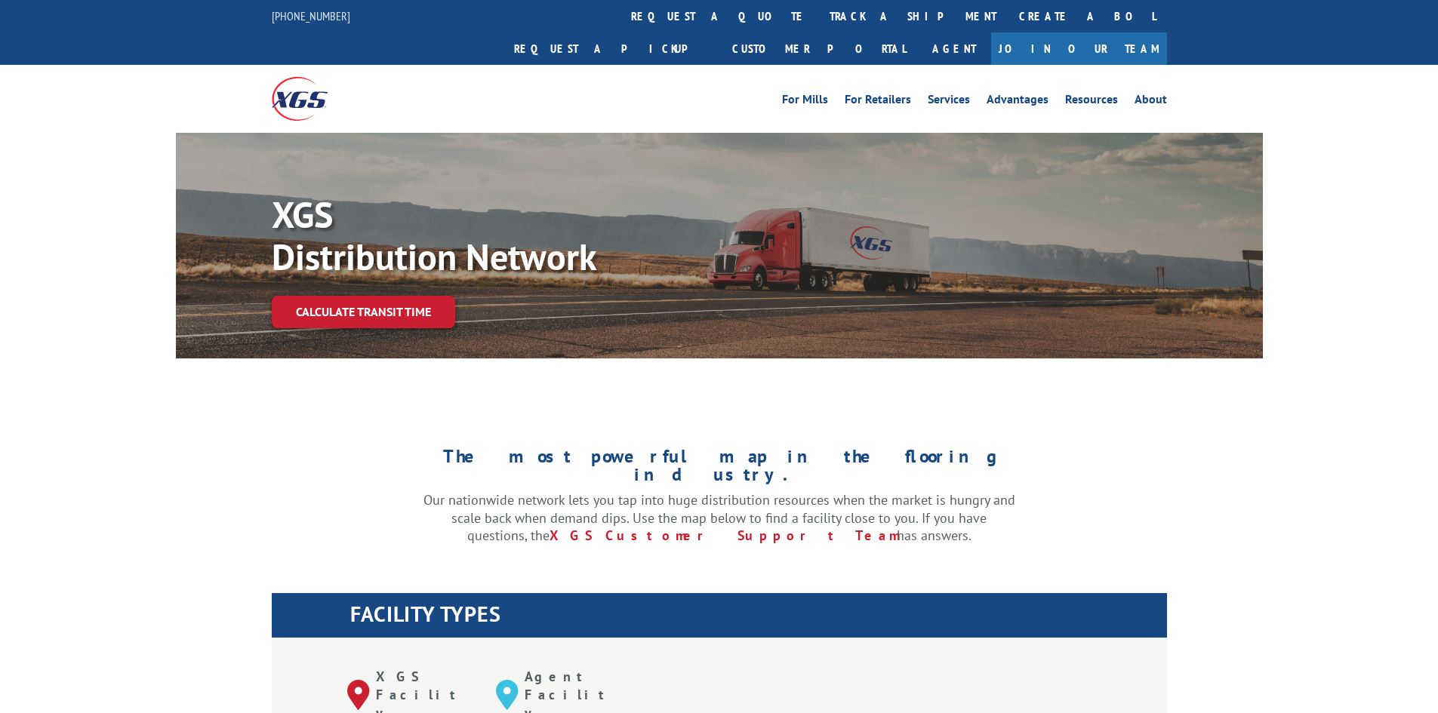 The image size is (1438, 713). What do you see at coordinates (719, 518) in the screenshot?
I see `p: Our nationwide network lets you tap into huge distribution resources when the market is hungry an...` at bounding box center [719, 518].